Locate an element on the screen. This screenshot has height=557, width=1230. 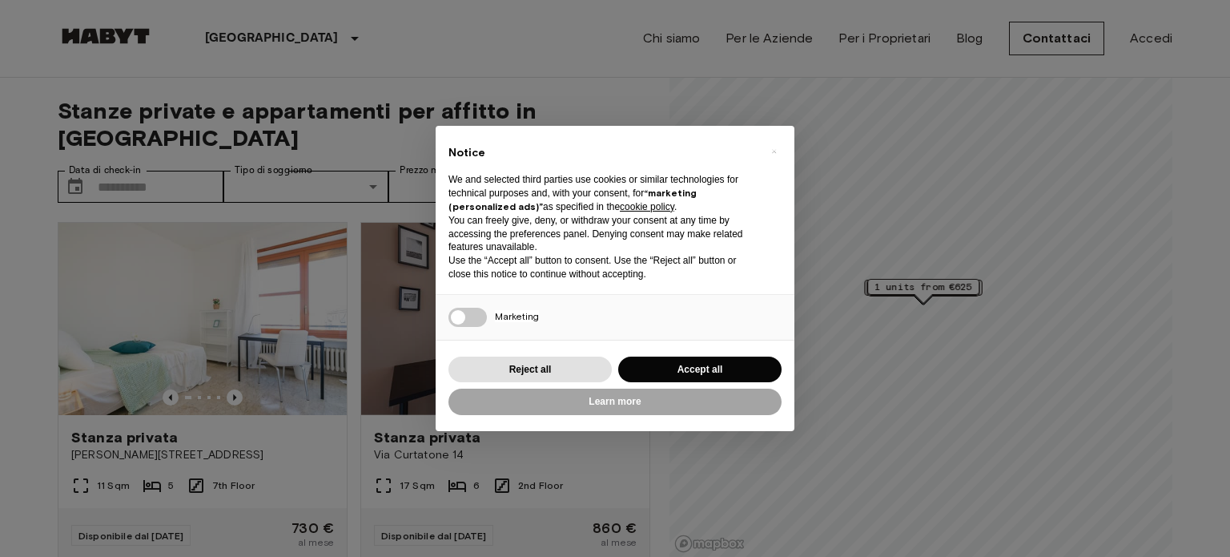
a: cookie policy is located at coordinates (647, 207).